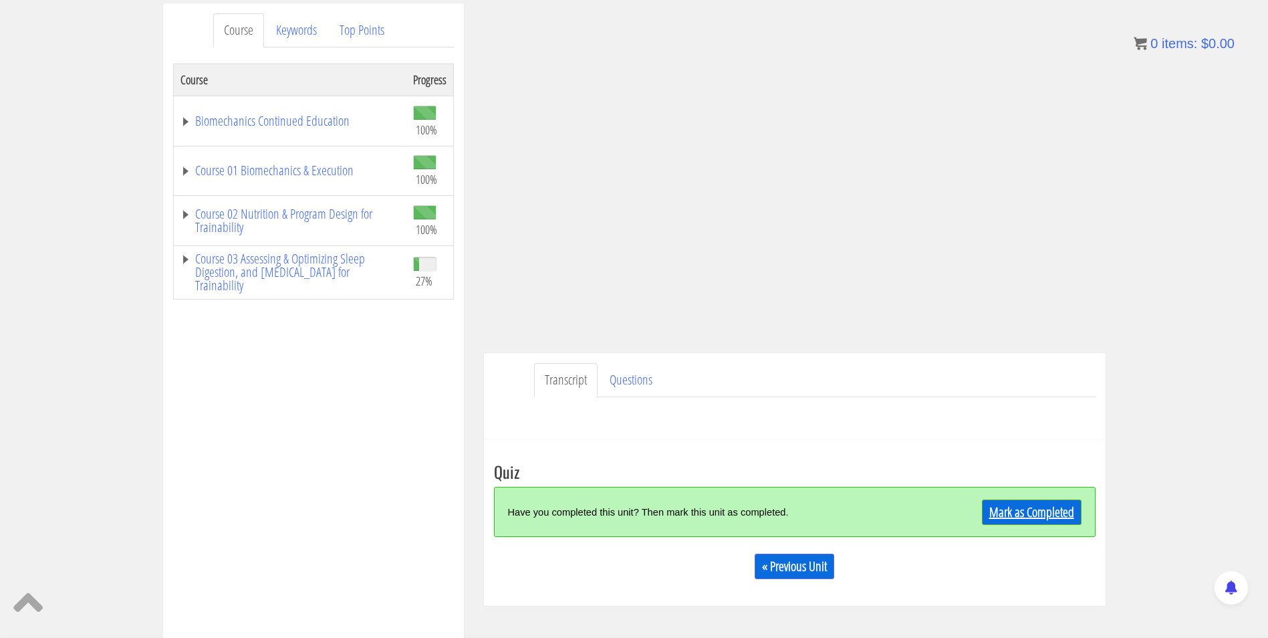 Image resolution: width=1268 pixels, height=638 pixels. I want to click on a: Course 01 Biomechanics & Execution, so click(290, 171).